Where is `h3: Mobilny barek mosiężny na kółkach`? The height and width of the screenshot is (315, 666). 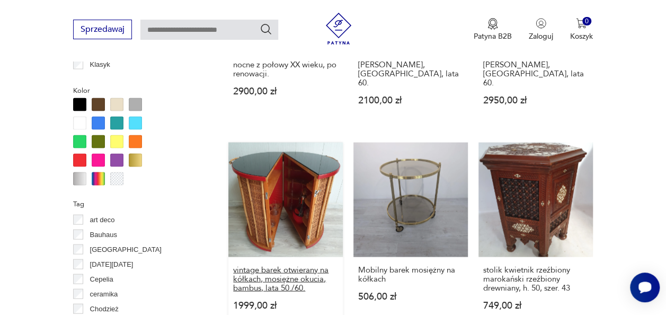
h3: Mobilny barek mosiężny na kółkach is located at coordinates (411, 274).